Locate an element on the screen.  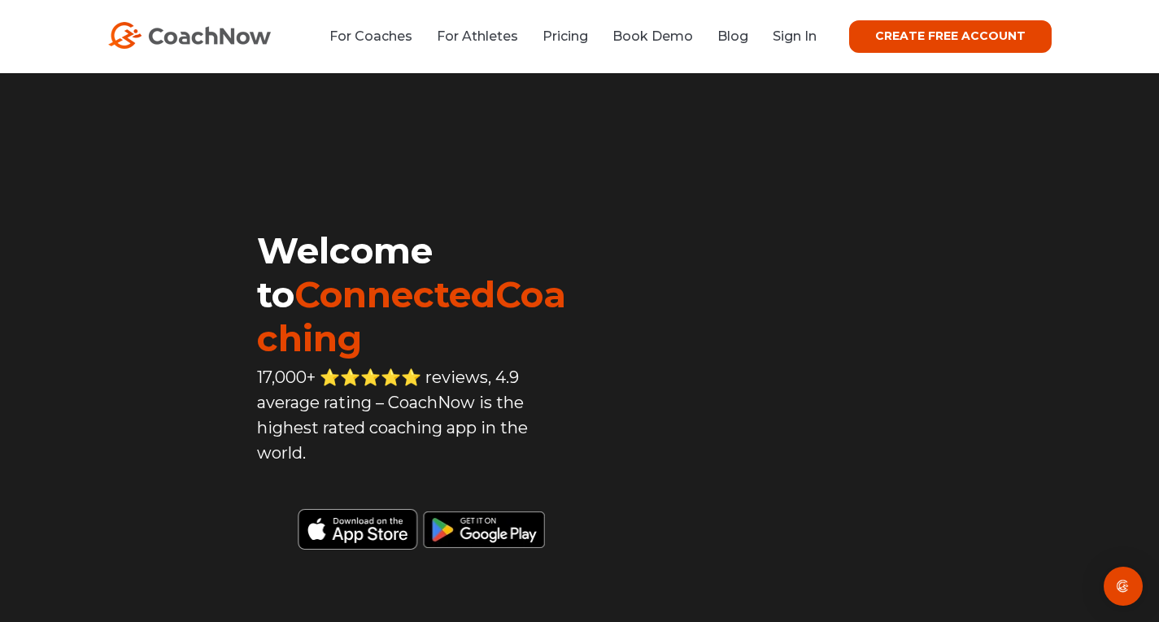
a: Sign In is located at coordinates (794, 36).